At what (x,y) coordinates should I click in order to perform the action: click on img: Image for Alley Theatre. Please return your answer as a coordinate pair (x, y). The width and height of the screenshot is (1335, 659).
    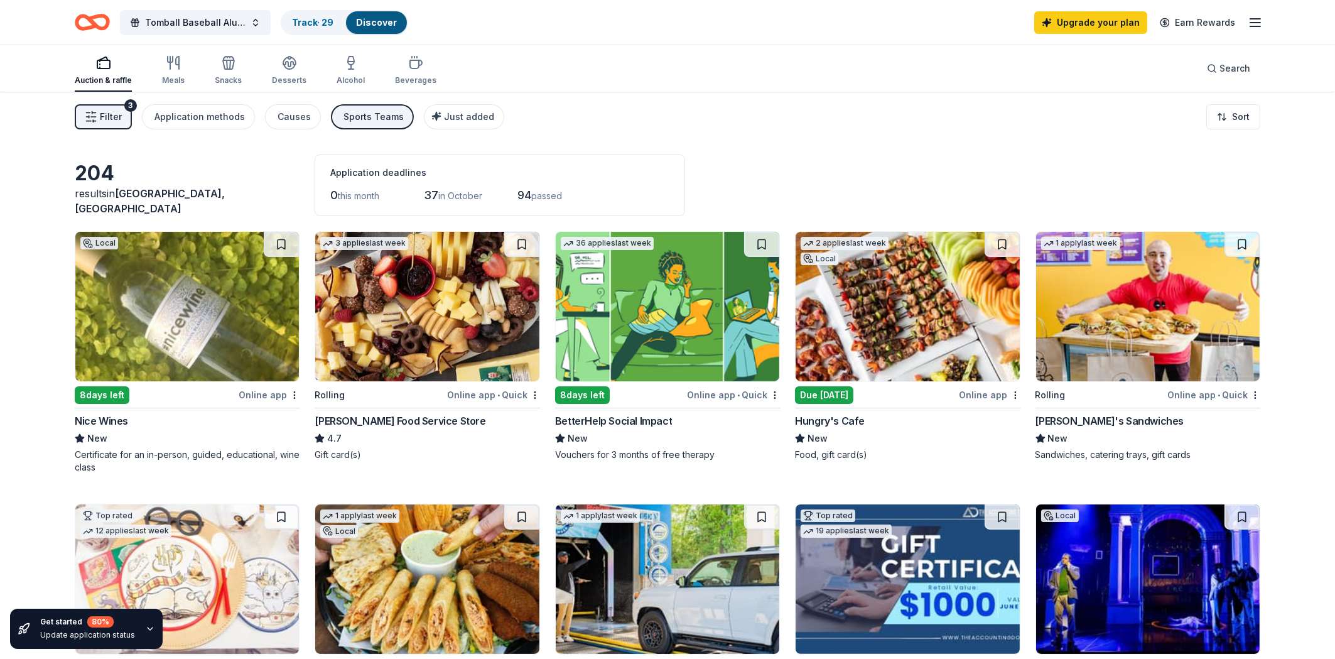
    Looking at the image, I should click on (1148, 579).